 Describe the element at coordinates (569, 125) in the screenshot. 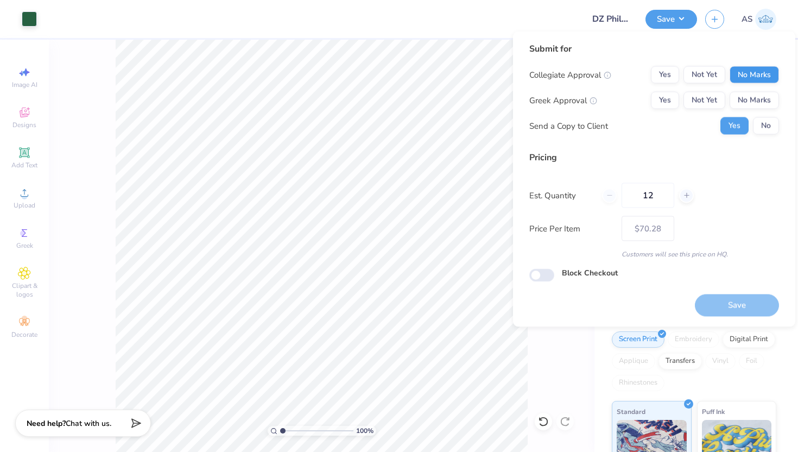

I see `div: Send a Copy to Client` at that location.